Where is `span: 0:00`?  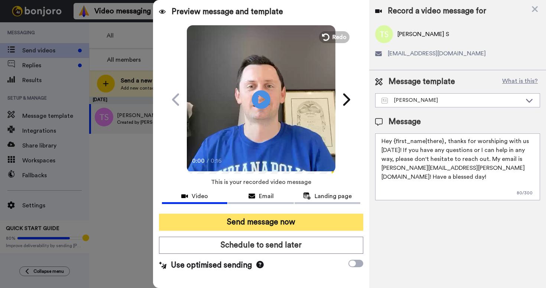 span: 0:00 is located at coordinates (198, 161).